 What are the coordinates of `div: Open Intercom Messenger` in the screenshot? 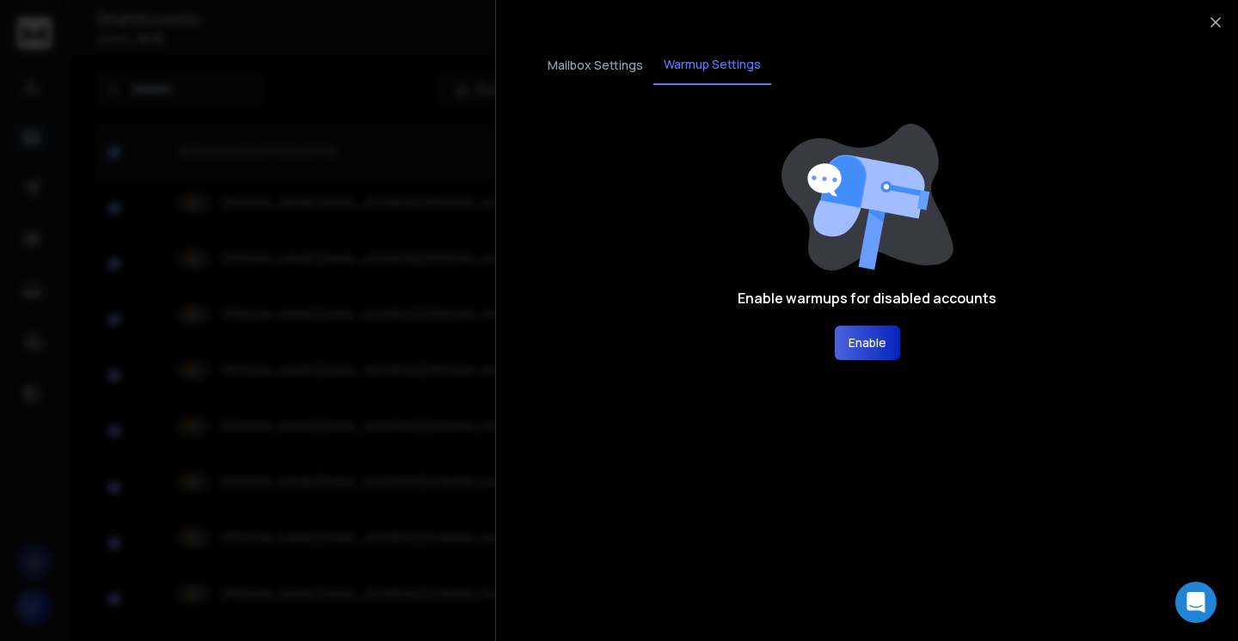 It's located at (1196, 603).